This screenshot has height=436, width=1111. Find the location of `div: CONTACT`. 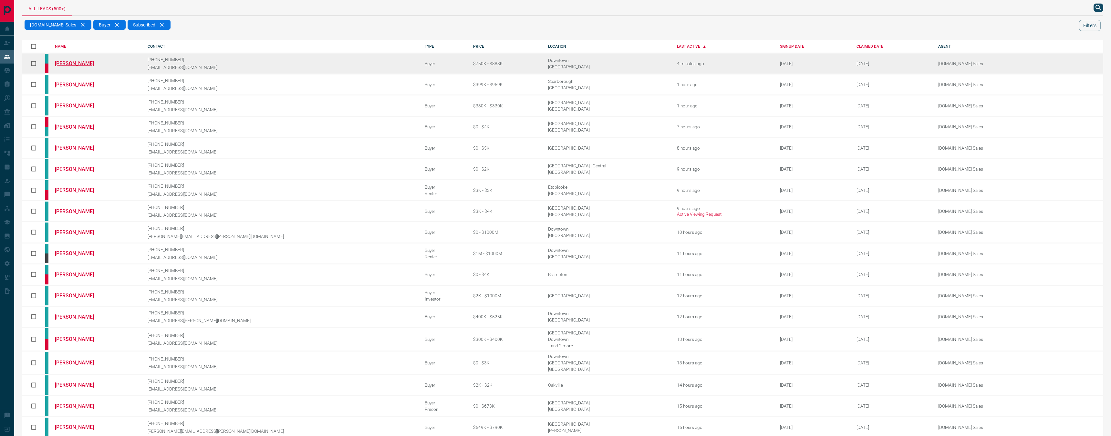

div: CONTACT is located at coordinates (281, 46).